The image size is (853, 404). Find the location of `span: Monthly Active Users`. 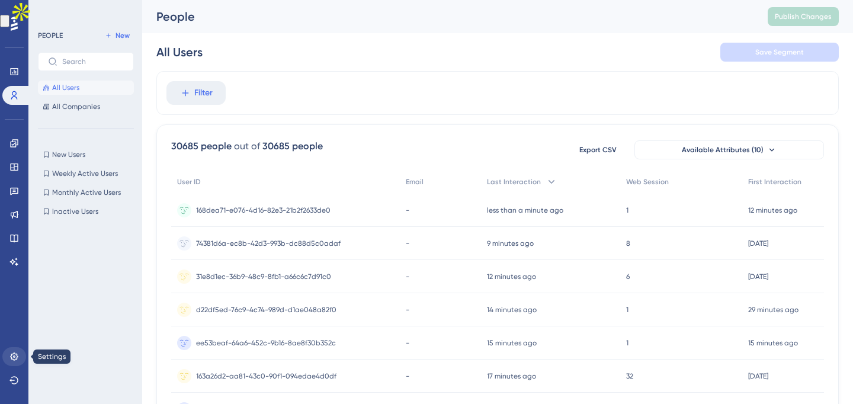

span: Monthly Active Users is located at coordinates (87, 193).